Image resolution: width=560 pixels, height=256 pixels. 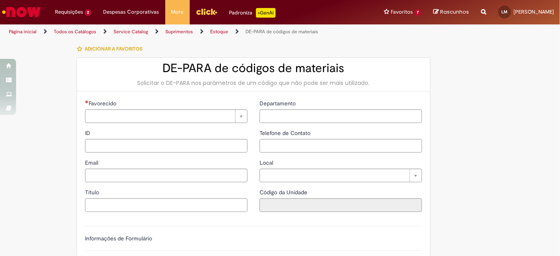 What do you see at coordinates (177, 12) in the screenshot?
I see `span: More` at bounding box center [177, 12].